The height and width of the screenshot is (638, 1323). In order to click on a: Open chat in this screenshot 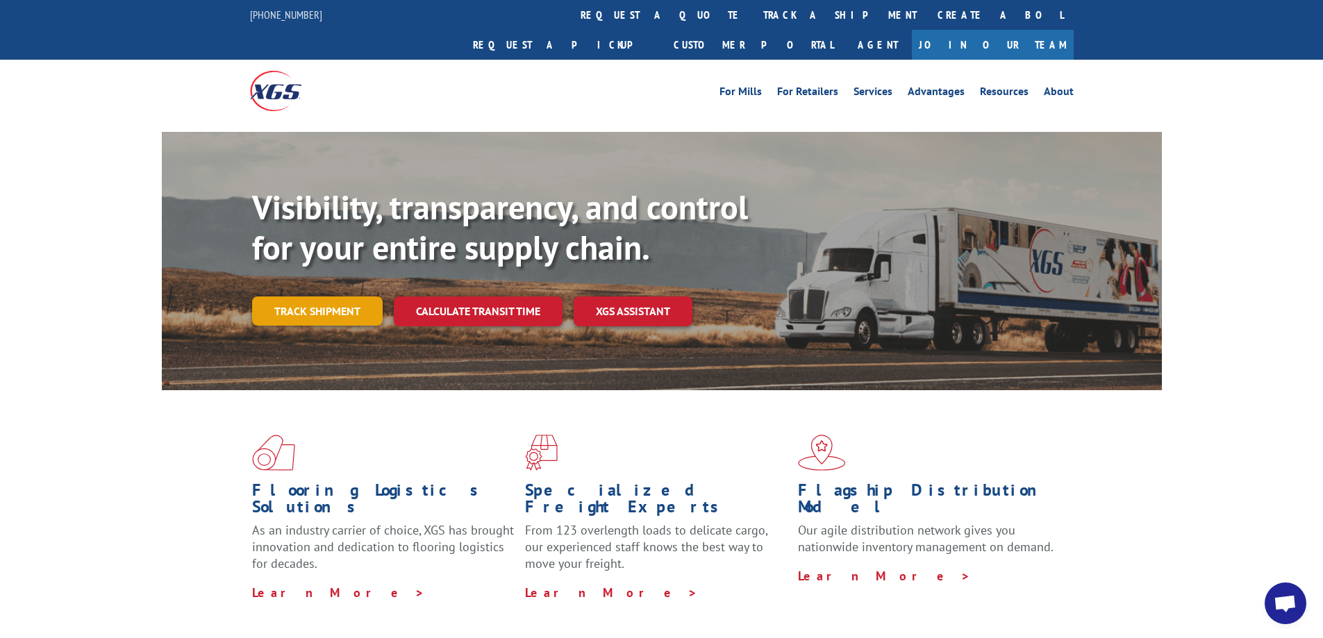, I will do `click(1285, 603)`.